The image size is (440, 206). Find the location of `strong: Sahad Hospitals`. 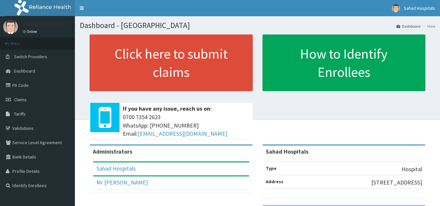

strong: Sahad Hospitals is located at coordinates (287, 151).